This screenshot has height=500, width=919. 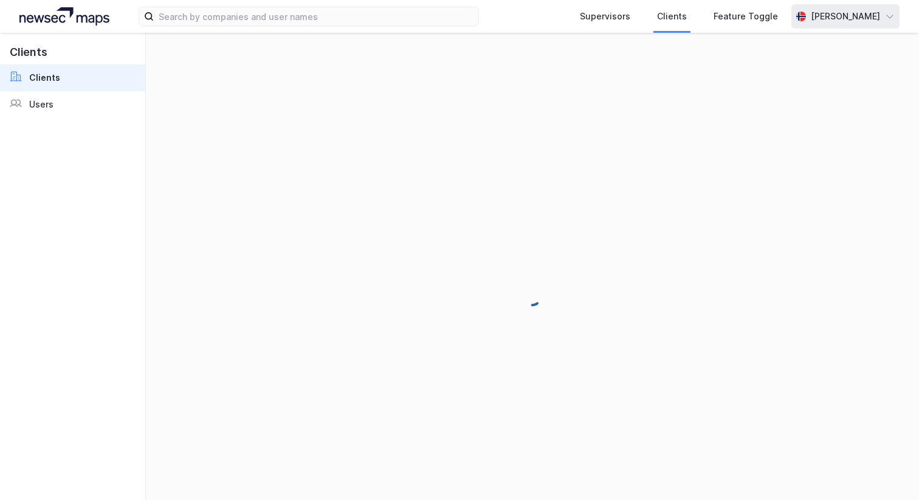 I want to click on div: Supervisors, so click(x=605, y=16).